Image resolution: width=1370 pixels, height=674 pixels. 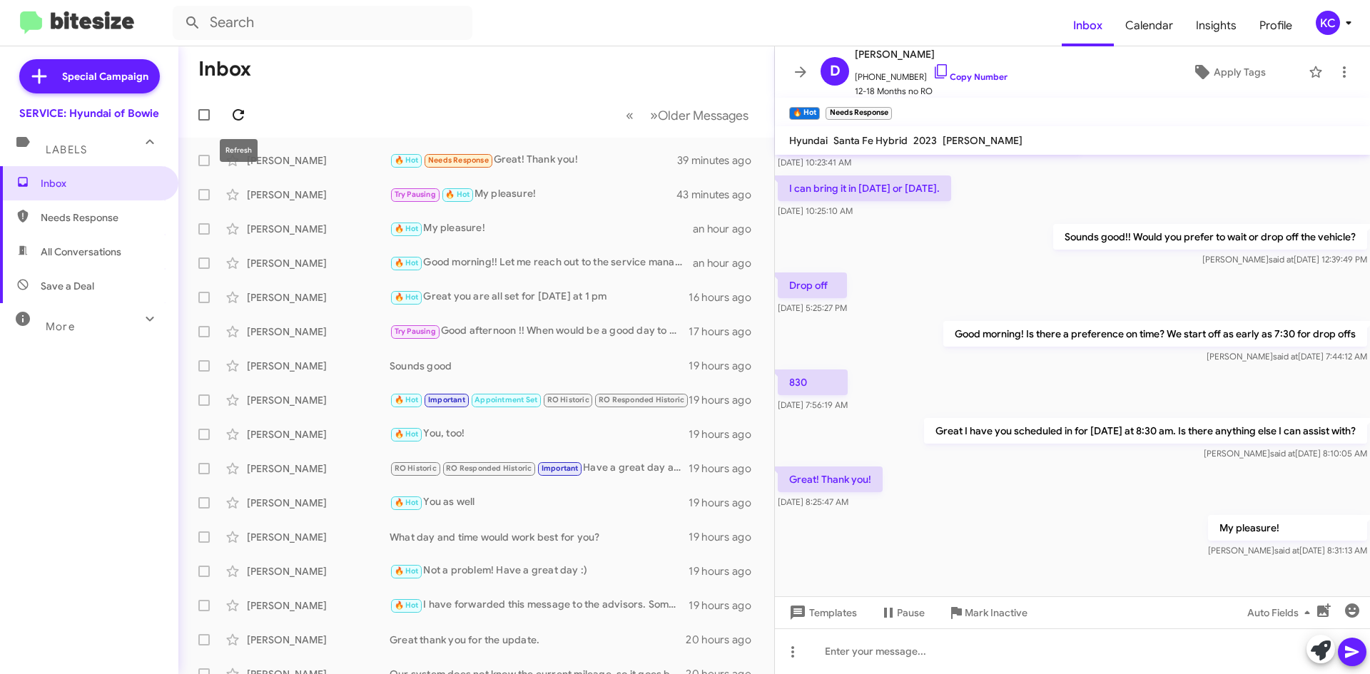 What do you see at coordinates (489, 468) in the screenshot?
I see `span: RO Responded Historic` at bounding box center [489, 468].